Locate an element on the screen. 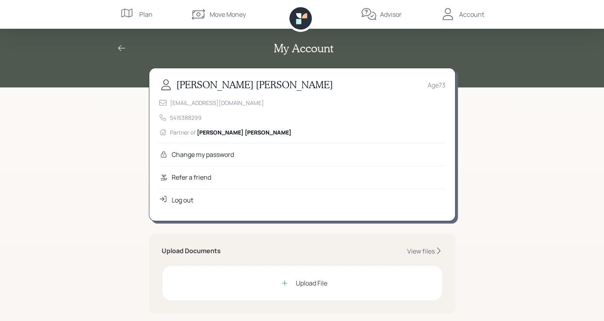 Image resolution: width=604 pixels, height=321 pixels. div: Change my password is located at coordinates (203, 154).